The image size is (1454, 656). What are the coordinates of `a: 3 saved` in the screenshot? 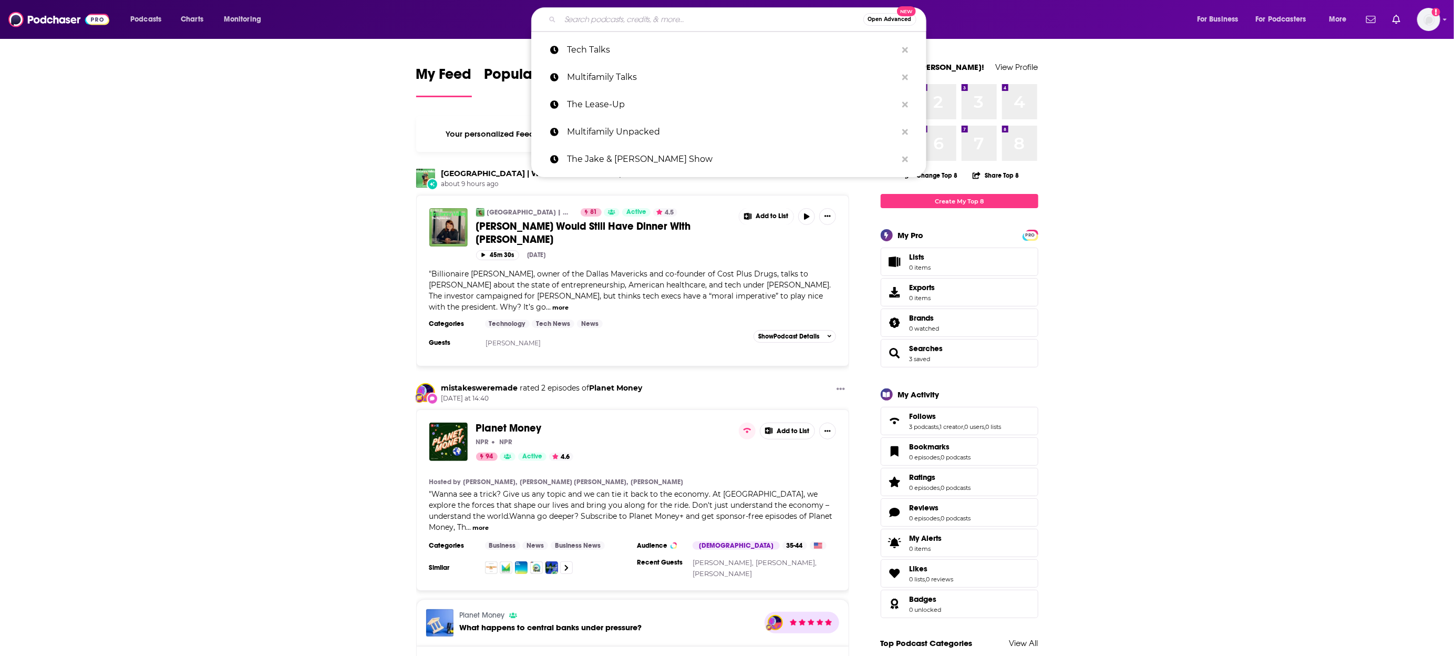 It's located at (920, 359).